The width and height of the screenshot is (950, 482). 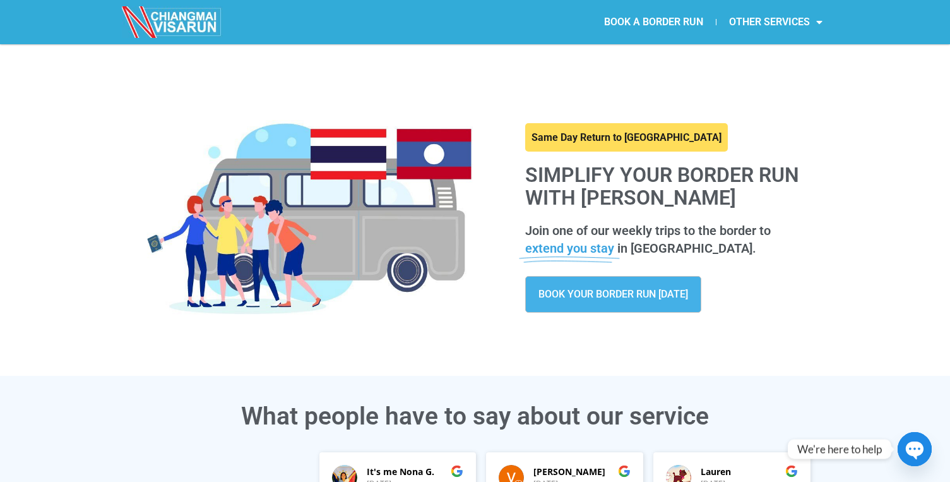 What do you see at coordinates (475, 416) in the screenshot?
I see `h3: What people have to say about our service` at bounding box center [475, 416].